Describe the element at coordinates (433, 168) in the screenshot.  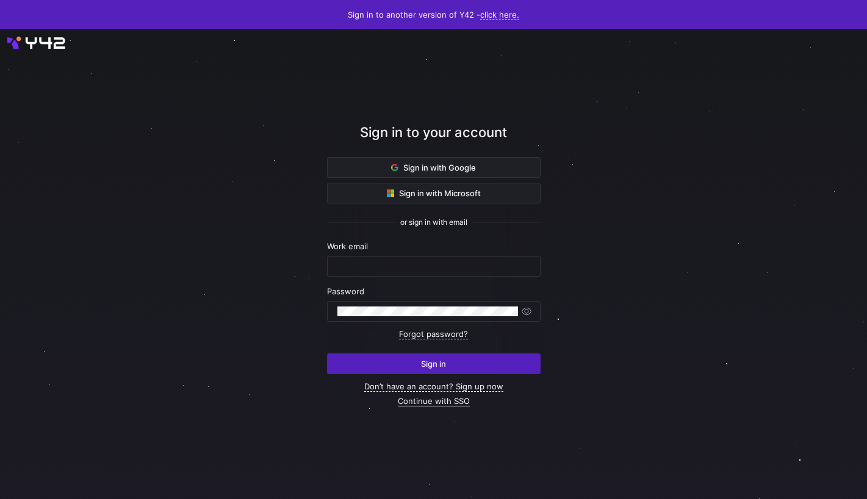
I see `span: Sign in with Google` at that location.